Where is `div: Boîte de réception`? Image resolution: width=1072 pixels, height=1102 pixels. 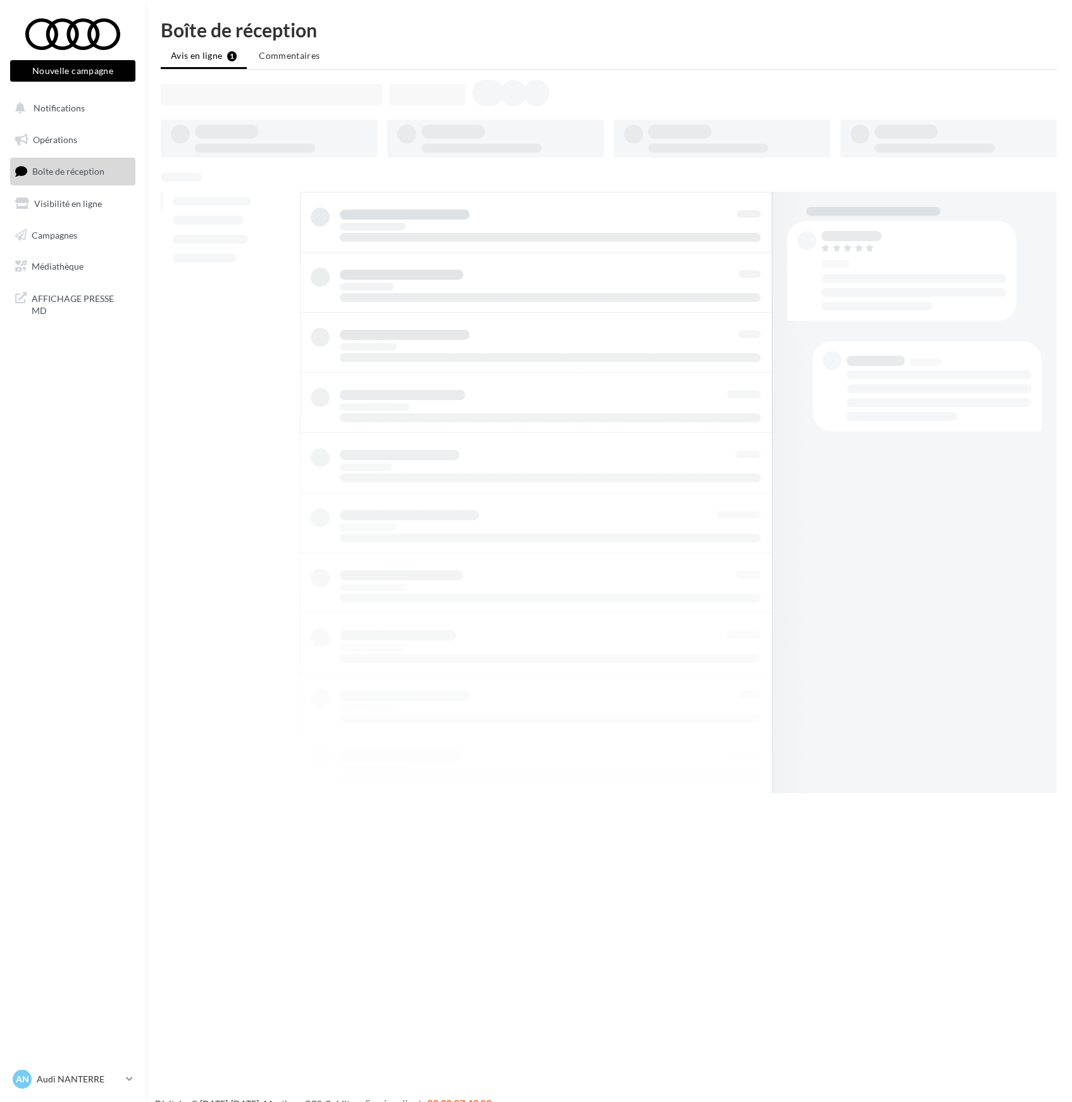 div: Boîte de réception is located at coordinates (609, 30).